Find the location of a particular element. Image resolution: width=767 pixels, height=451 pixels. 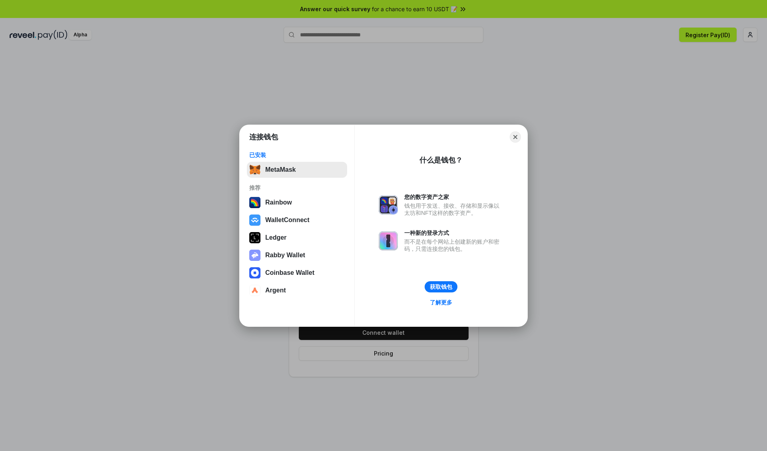

div: Coinbase Wallet is located at coordinates (289, 273).